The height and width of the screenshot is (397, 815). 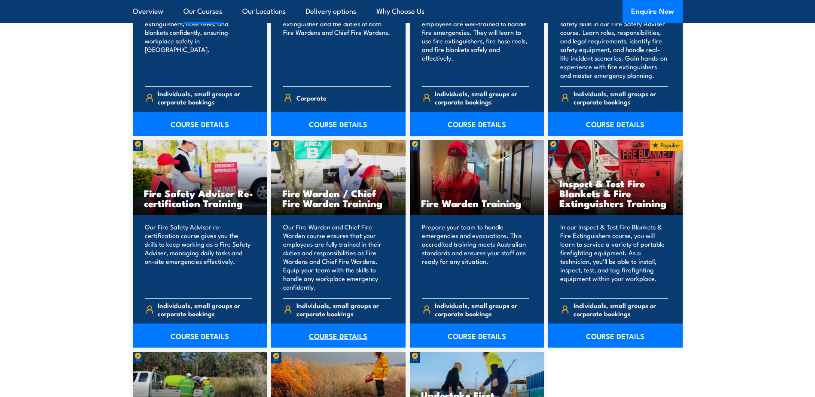 I want to click on p: Our Fire Extinguisher and Fire Warden course will ensure your employees are well-trained to handl..., so click(x=475, y=41).